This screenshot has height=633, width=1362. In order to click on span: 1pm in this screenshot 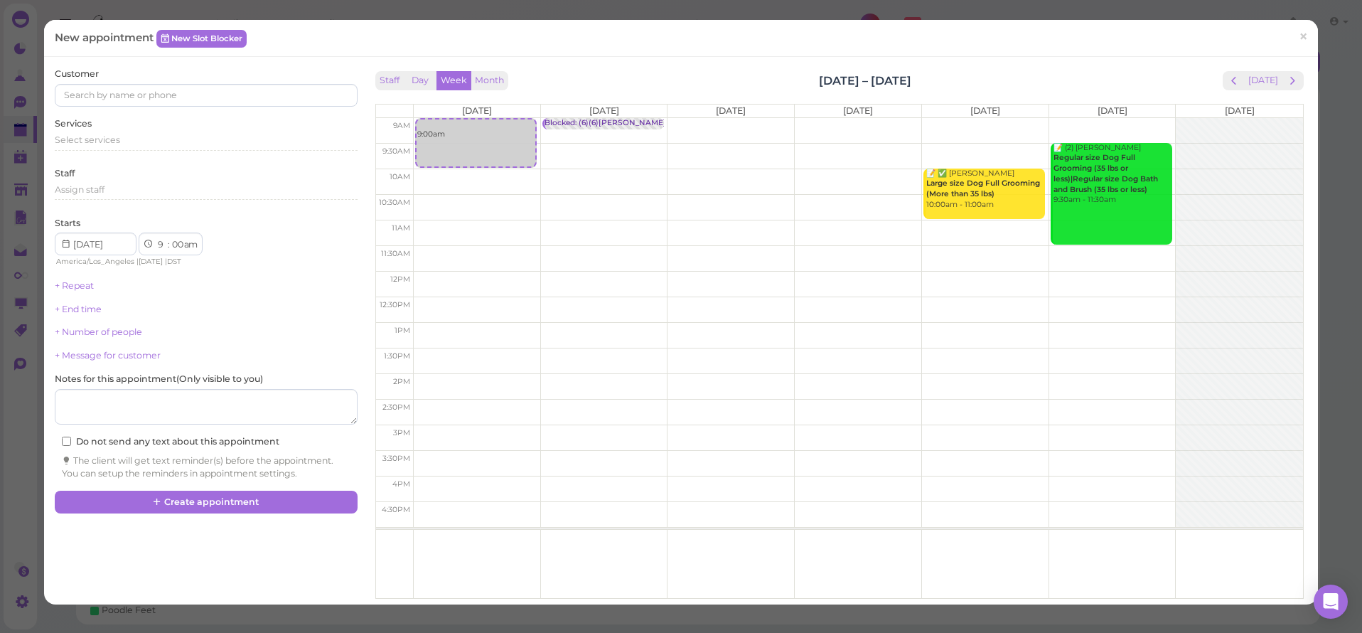, I will do `click(402, 330)`.